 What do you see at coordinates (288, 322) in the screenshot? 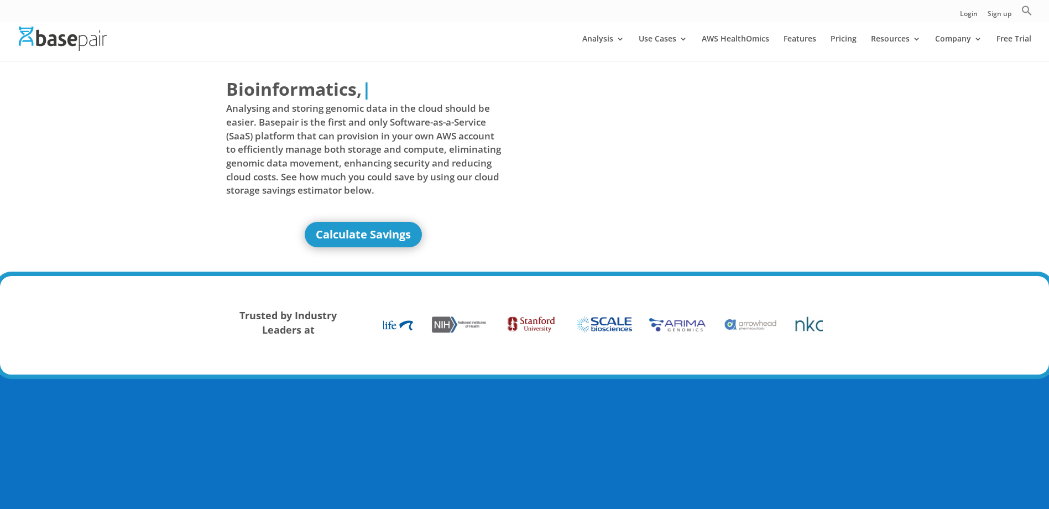
I see `strong: Trusted by Industry Leaders at` at bounding box center [288, 322].